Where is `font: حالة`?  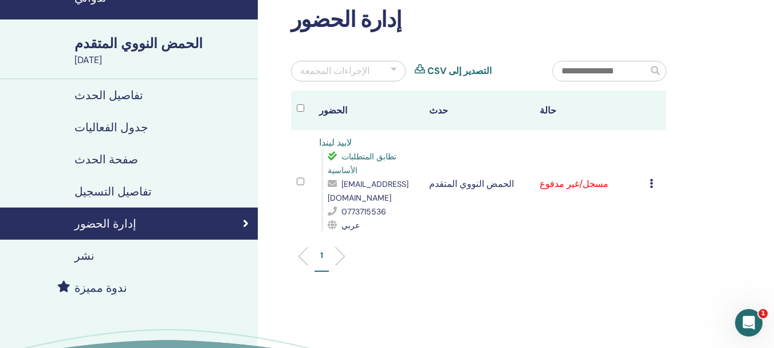 font: حالة is located at coordinates (548, 110).